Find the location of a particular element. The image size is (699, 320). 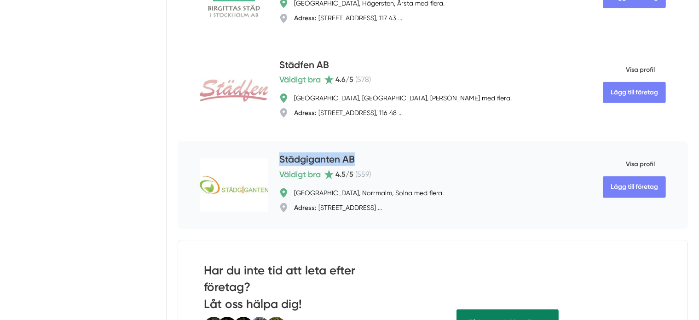

h4: Städgiganten AB is located at coordinates (317, 160).